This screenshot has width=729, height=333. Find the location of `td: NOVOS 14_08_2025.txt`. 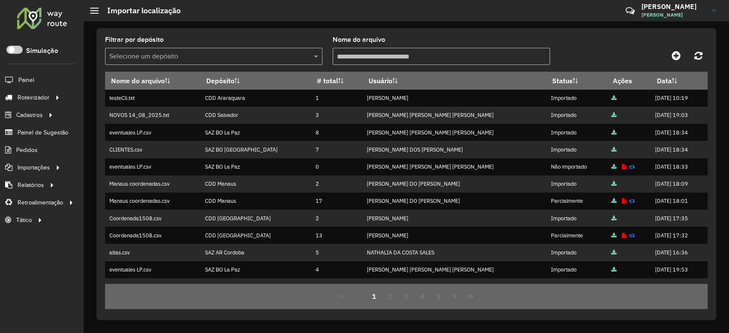

td: NOVOS 14_08_2025.txt is located at coordinates (153, 115).